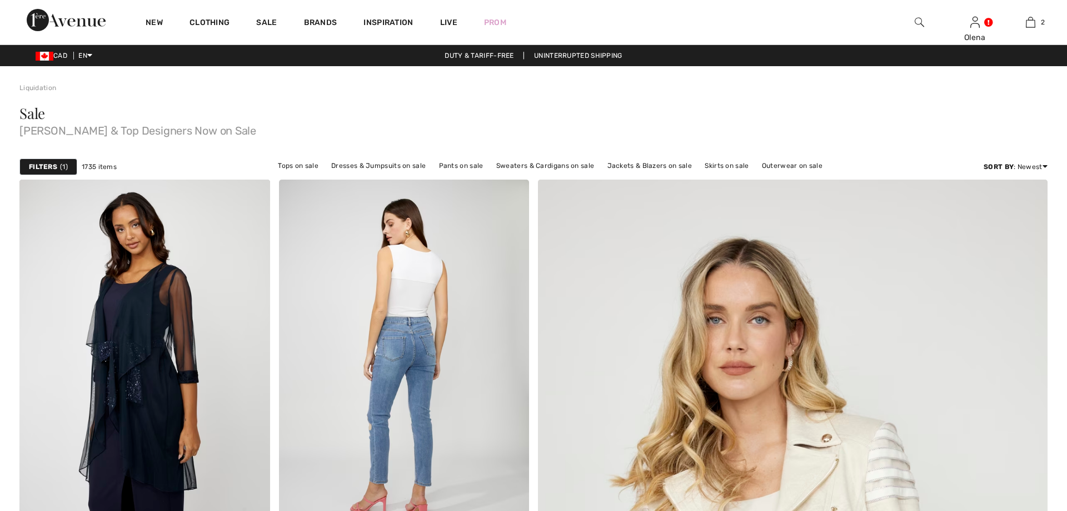 The image size is (1067, 511). Describe the element at coordinates (266, 23) in the screenshot. I see `a: Sale` at that location.